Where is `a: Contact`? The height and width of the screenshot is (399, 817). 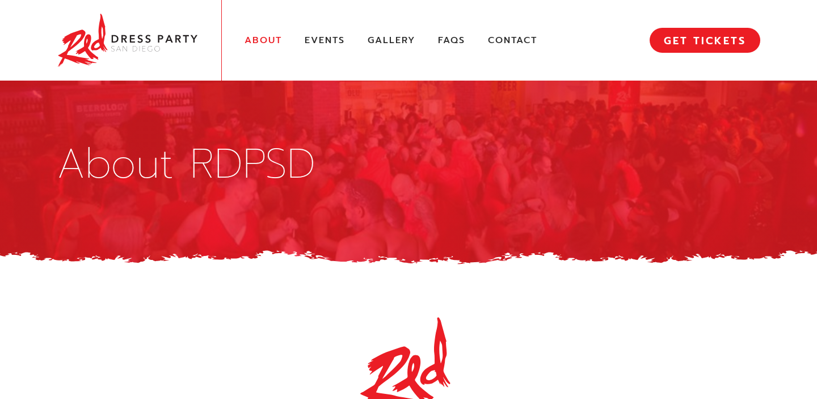
a: Contact is located at coordinates (512, 40).